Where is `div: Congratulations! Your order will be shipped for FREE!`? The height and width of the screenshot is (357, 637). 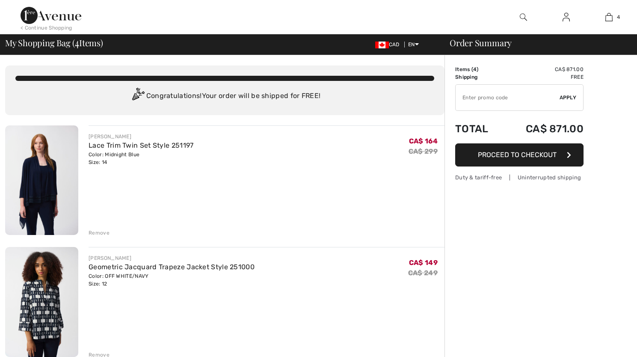 div: Congratulations! Your order will be shipped for FREE! is located at coordinates (225, 96).